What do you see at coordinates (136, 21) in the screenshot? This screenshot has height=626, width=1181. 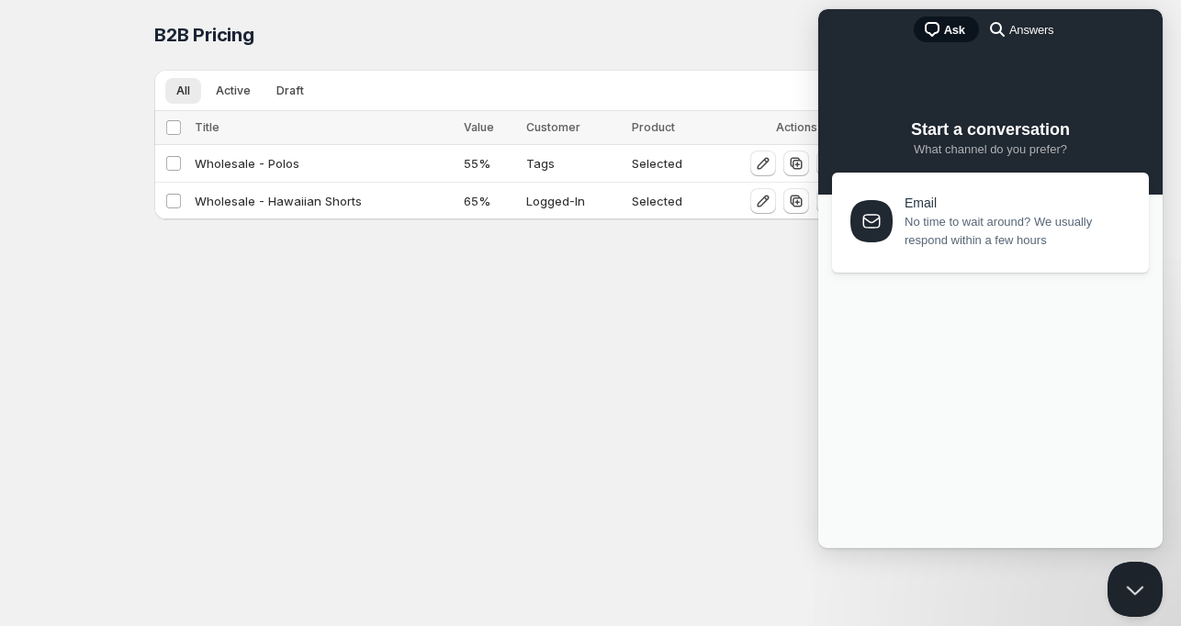 I see `span: Ask` at bounding box center [136, 21].